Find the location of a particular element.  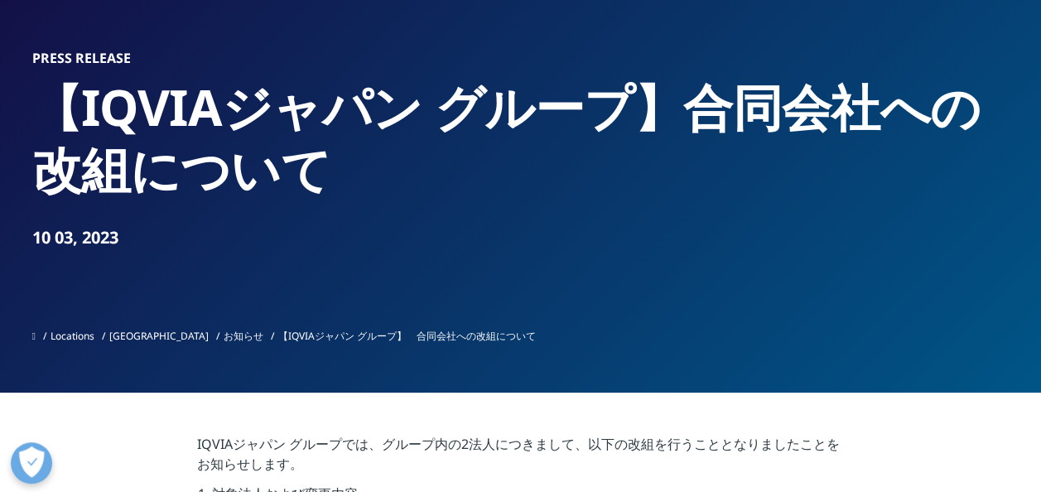

h2: 【IQVIAジャパン グループ】合同会社への改組について is located at coordinates (521, 138).